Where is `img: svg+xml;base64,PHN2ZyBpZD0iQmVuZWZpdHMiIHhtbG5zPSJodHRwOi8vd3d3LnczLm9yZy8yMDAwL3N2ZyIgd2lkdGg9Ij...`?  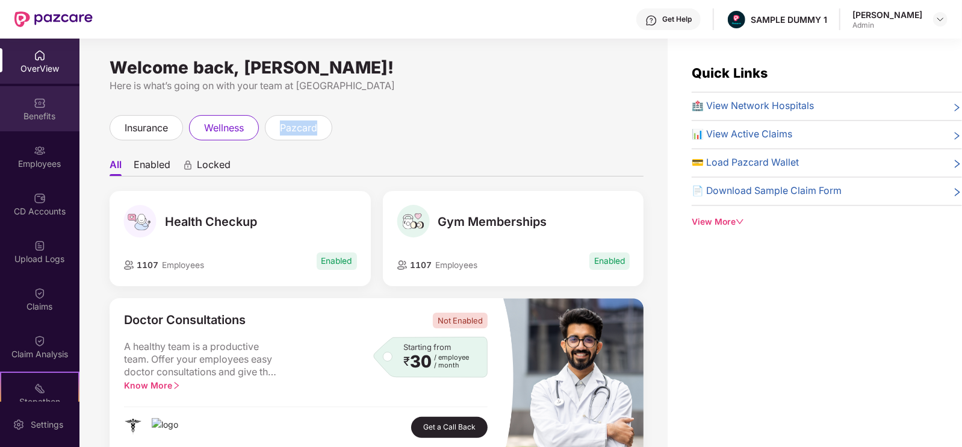 img: svg+xml;base64,PHN2ZyBpZD0iQmVuZWZpdHMiIHhtbG5zPSJodHRwOi8vd3d3LnczLm9yZy8yMDAwL3N2ZyIgd2lkdGg9Ij... is located at coordinates (40, 103).